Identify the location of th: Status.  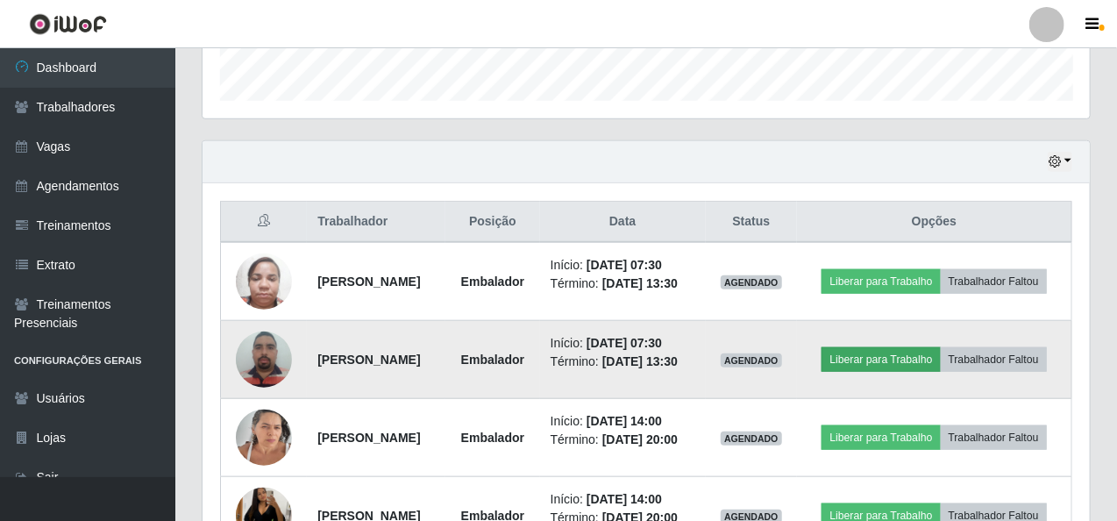
(752, 222).